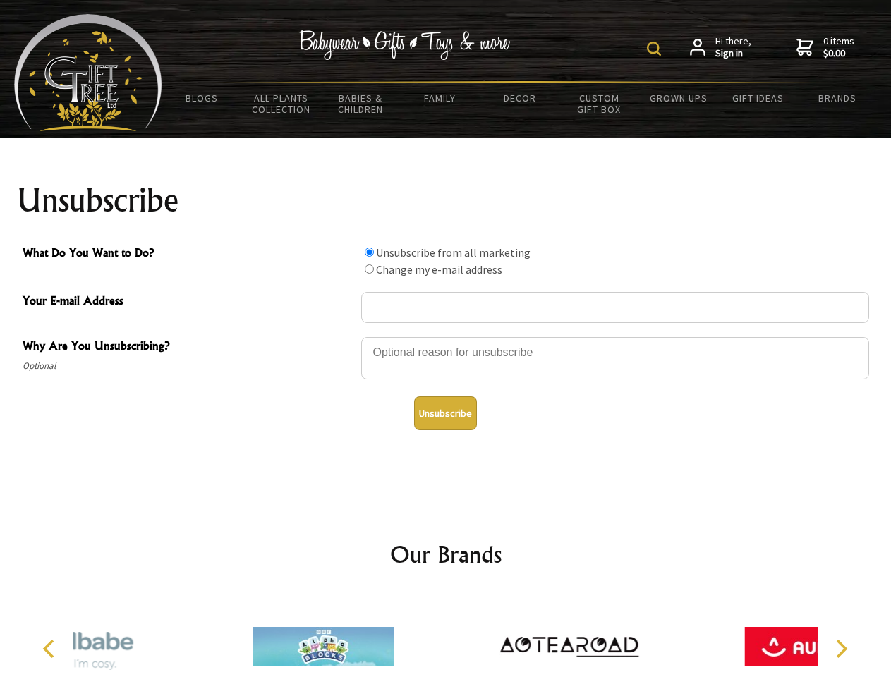 This screenshot has height=677, width=891. Describe the element at coordinates (202, 98) in the screenshot. I see `a: BLOGS` at that location.